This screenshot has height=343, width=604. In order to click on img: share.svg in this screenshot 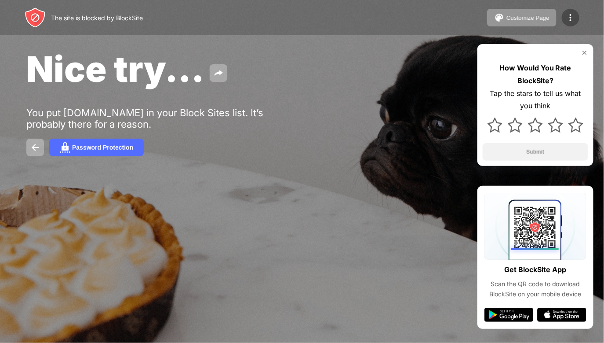, I will do `click(219, 73)`.